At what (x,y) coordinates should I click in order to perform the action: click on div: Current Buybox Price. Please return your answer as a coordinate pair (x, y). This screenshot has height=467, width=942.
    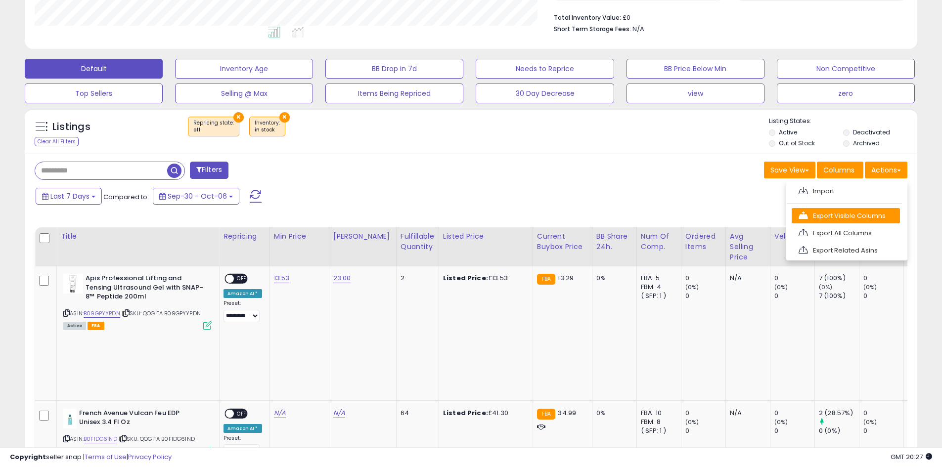
    Looking at the image, I should click on (562, 242).